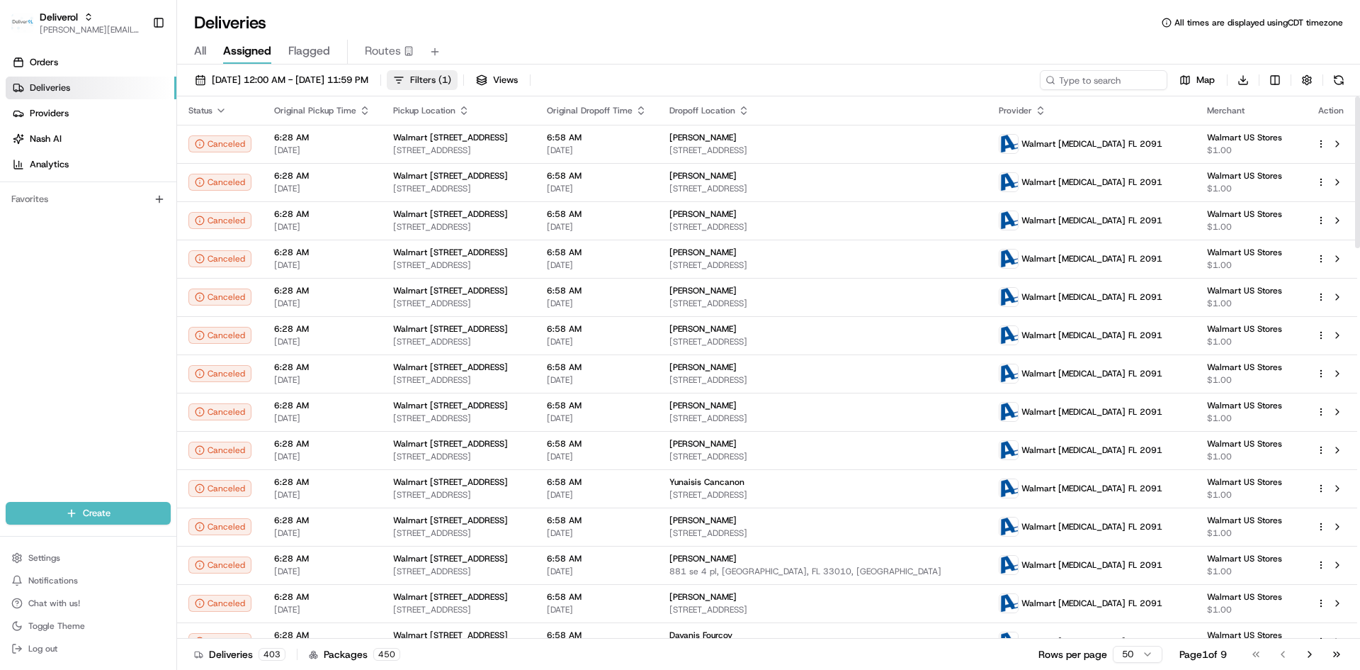 The height and width of the screenshot is (670, 1360). What do you see at coordinates (315, 111) in the screenshot?
I see `span: Original Pickup Time` at bounding box center [315, 111].